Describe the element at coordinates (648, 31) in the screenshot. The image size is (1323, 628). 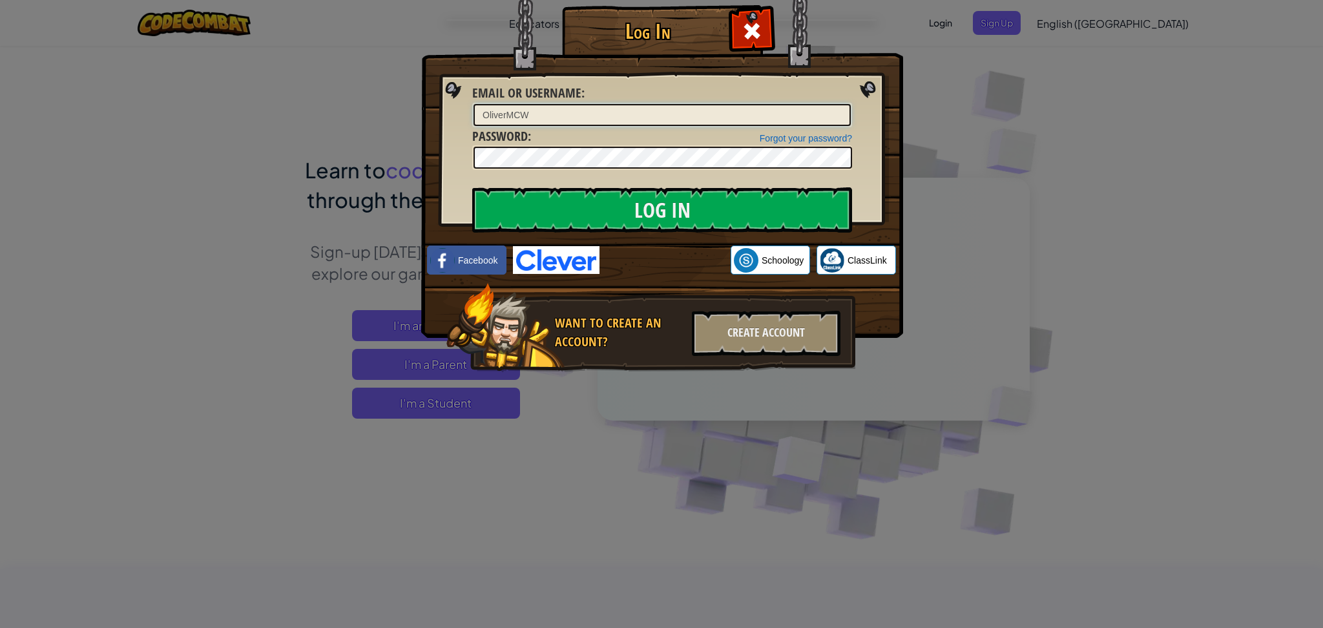
I see `h1: Log In` at that location.